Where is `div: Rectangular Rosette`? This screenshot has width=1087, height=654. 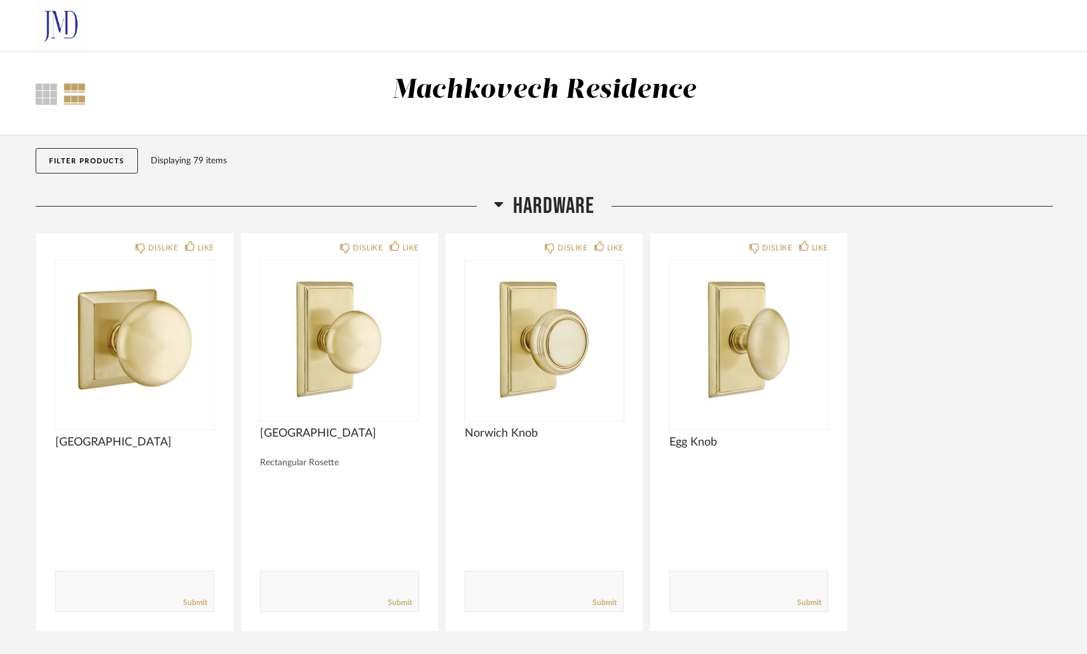
div: Rectangular Rosette is located at coordinates (339, 463).